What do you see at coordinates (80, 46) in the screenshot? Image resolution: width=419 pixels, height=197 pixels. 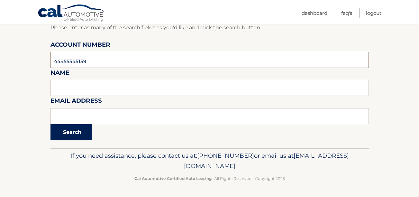 I see `label: Account Number` at bounding box center [80, 46].